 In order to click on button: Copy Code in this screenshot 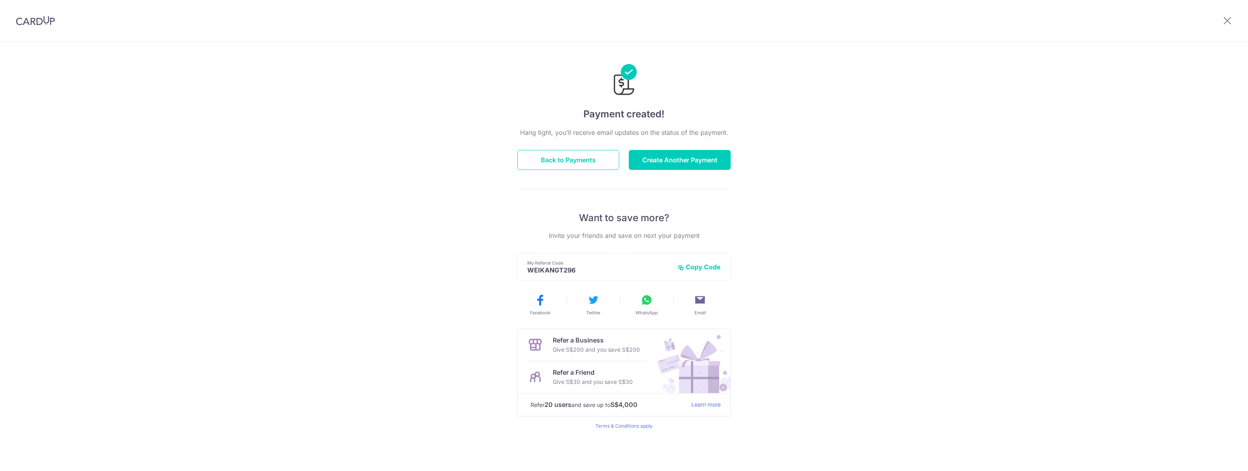, I will do `click(699, 267)`.